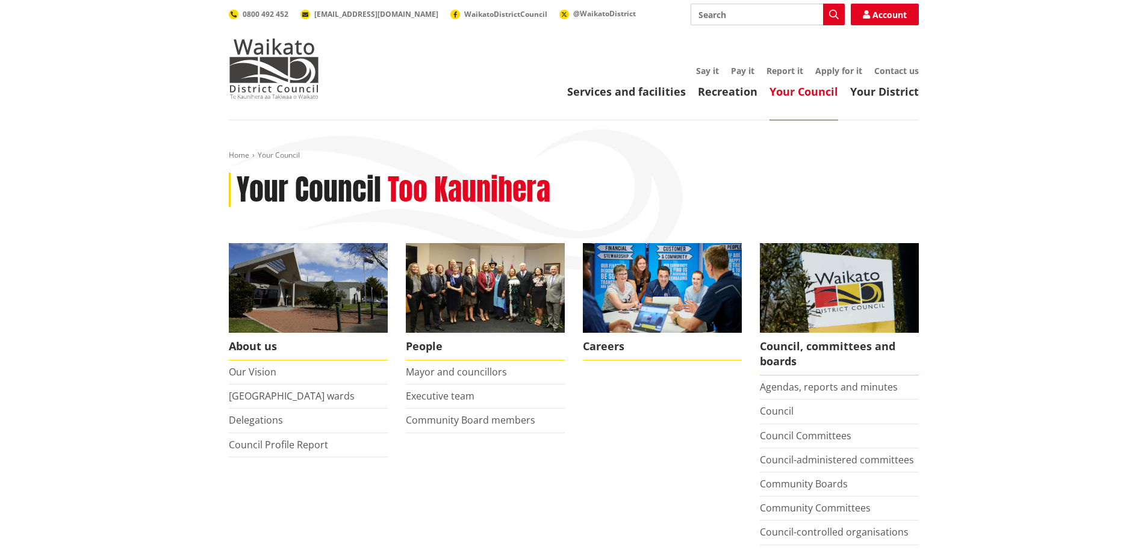  What do you see at coordinates (768, 14) in the screenshot?
I see `input: Search input` at bounding box center [768, 14].